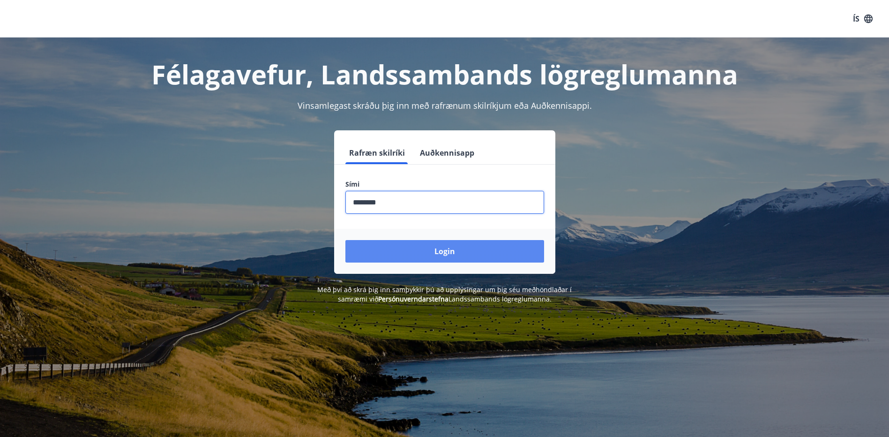 The height and width of the screenshot is (437, 889). I want to click on span: Vinsamlegast skráðu þig inn með rafrænum skilríkjum eða Auðkennisappi., so click(445, 105).